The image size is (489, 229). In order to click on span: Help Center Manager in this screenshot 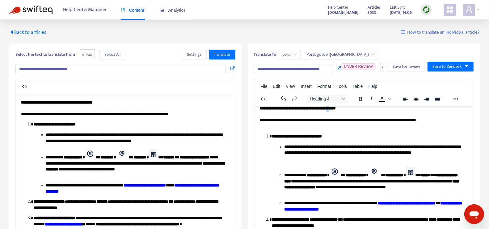, I will do `click(85, 10)`.